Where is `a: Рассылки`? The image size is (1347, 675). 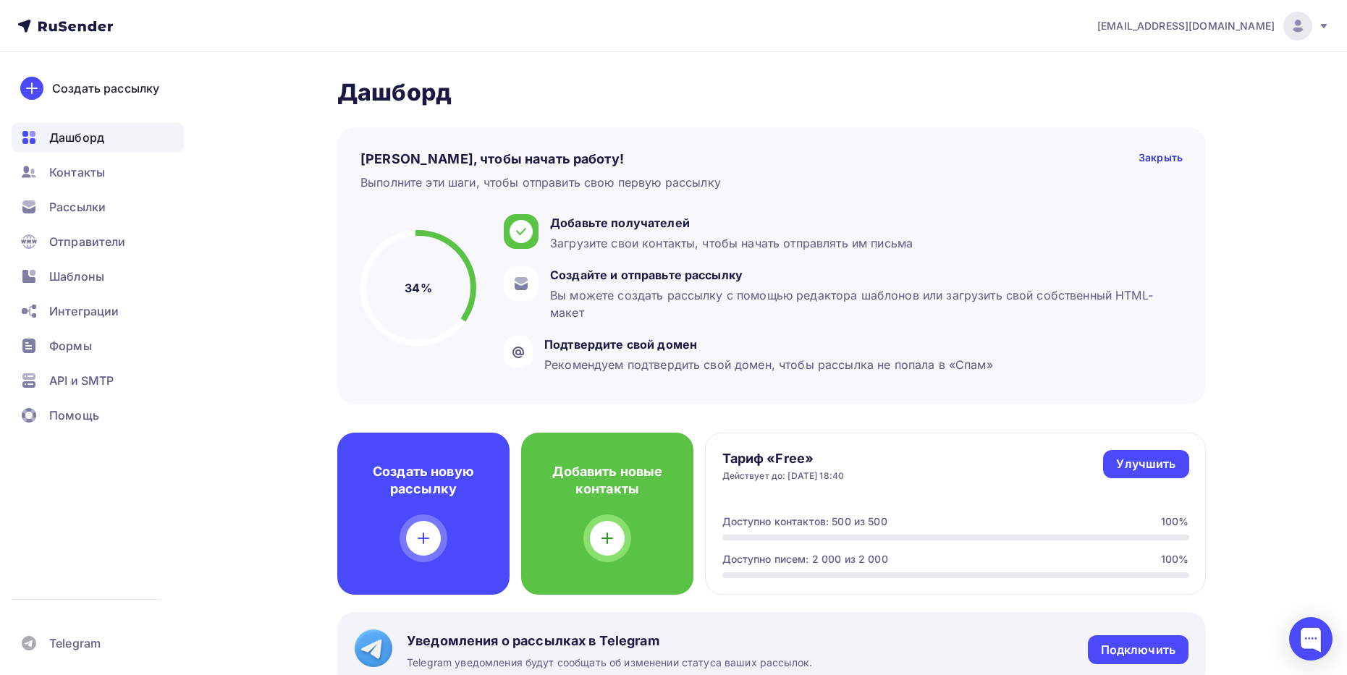 a: Рассылки is located at coordinates (98, 207).